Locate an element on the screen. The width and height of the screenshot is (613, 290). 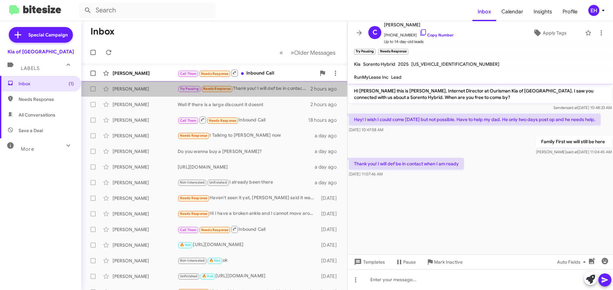
span: (1) is located at coordinates (71, 84).